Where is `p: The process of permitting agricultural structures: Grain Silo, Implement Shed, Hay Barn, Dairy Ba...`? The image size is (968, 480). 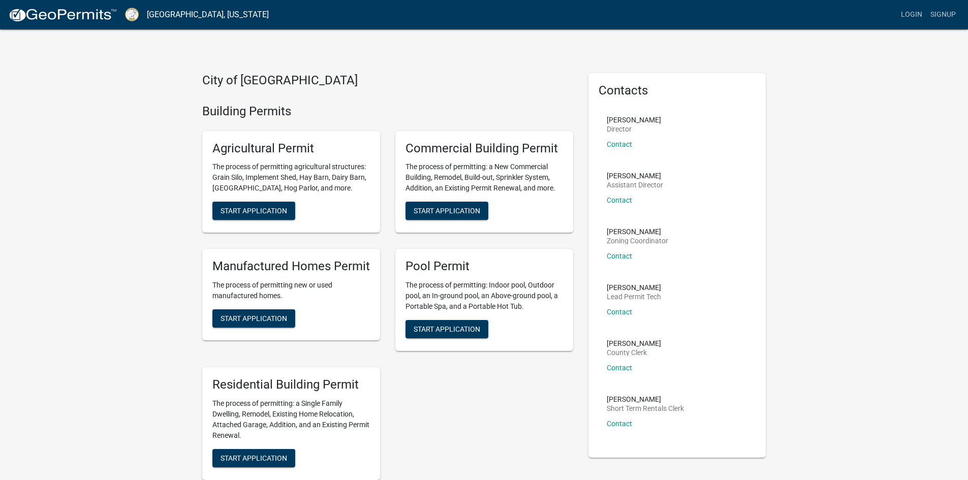
p: The process of permitting agricultural structures: Grain Silo, Implement Shed, Hay Barn, Dairy Ba... is located at coordinates (291, 177).